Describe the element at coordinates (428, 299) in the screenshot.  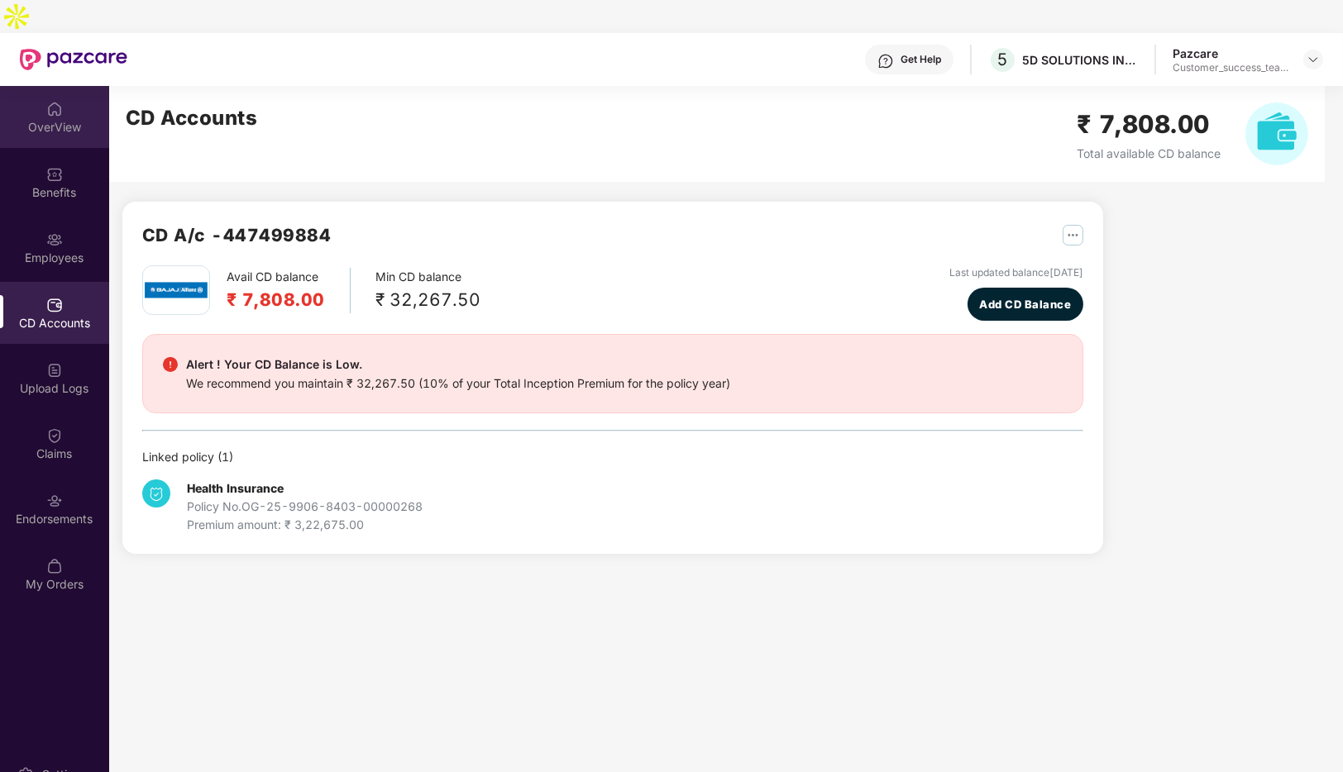
I see `div: ₹ 32,267.50` at that location.